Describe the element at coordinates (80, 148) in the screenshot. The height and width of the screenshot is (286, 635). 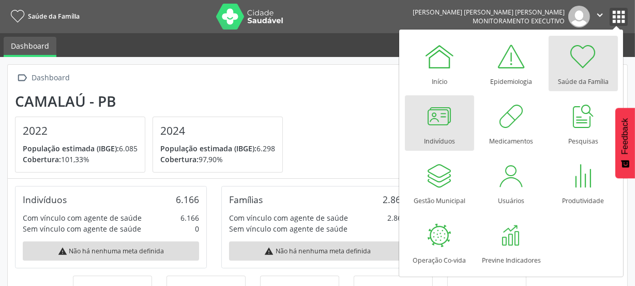
I see `p: 6.085` at that location.